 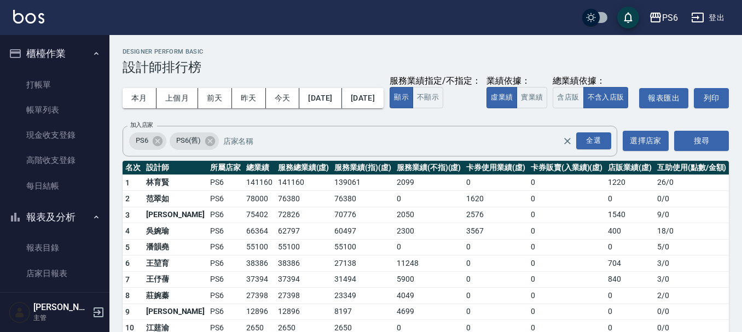 What do you see at coordinates (363, 232) in the screenshot?
I see `td: 60497` at bounding box center [363, 232].